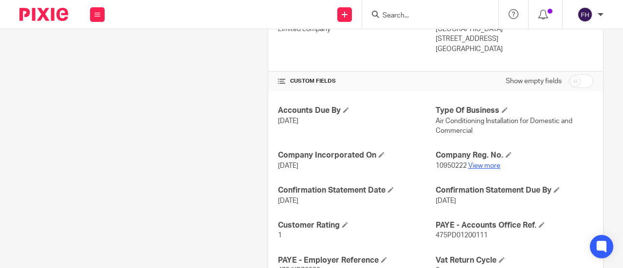 Image resolution: width=623 pixels, height=268 pixels. Describe the element at coordinates (357, 81) in the screenshot. I see `h4: CUSTOM FIELDS` at that location.